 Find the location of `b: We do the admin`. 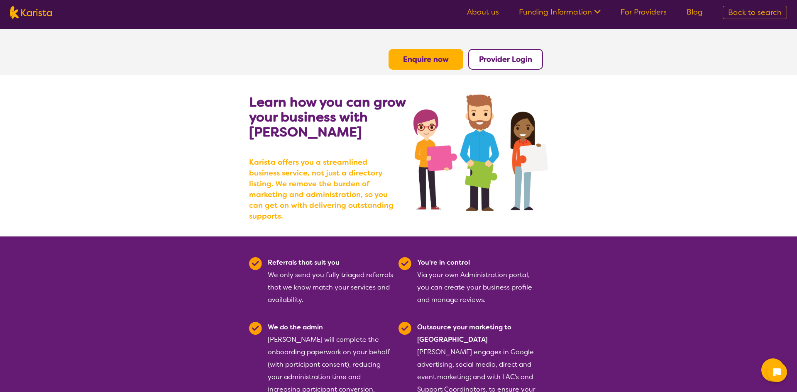

b: We do the admin is located at coordinates (295, 327).